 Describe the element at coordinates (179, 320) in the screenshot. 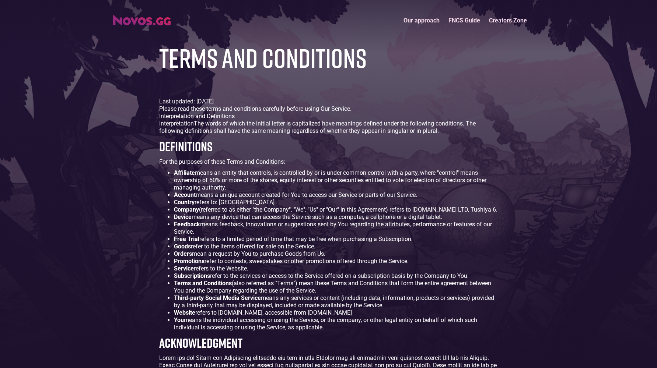

I see `strong: You` at that location.